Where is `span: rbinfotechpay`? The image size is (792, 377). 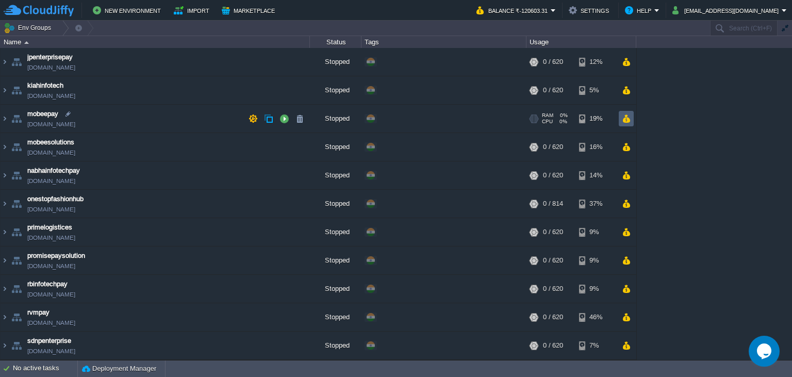 span: rbinfotechpay is located at coordinates (47, 284).